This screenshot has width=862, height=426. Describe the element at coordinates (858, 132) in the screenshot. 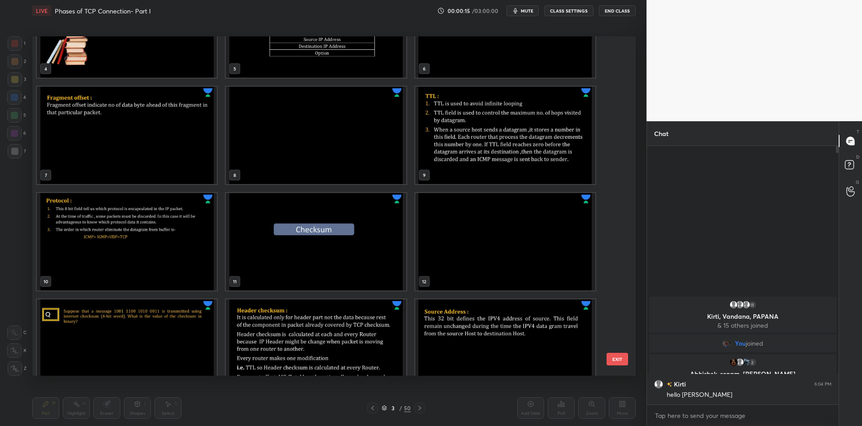

I see `p: T` at that location.